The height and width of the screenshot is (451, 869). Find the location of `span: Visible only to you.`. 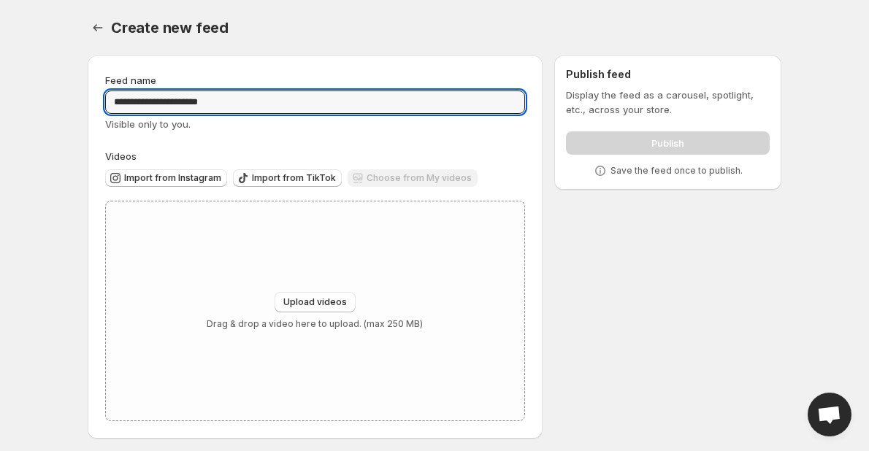

span: Visible only to you. is located at coordinates (148, 124).